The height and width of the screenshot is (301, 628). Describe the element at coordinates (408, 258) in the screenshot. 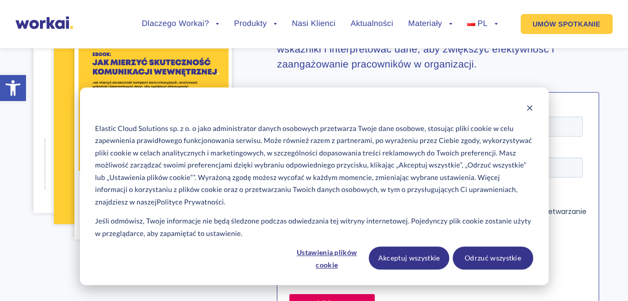

I see `button: Akceptuj wszystkie` at that location.